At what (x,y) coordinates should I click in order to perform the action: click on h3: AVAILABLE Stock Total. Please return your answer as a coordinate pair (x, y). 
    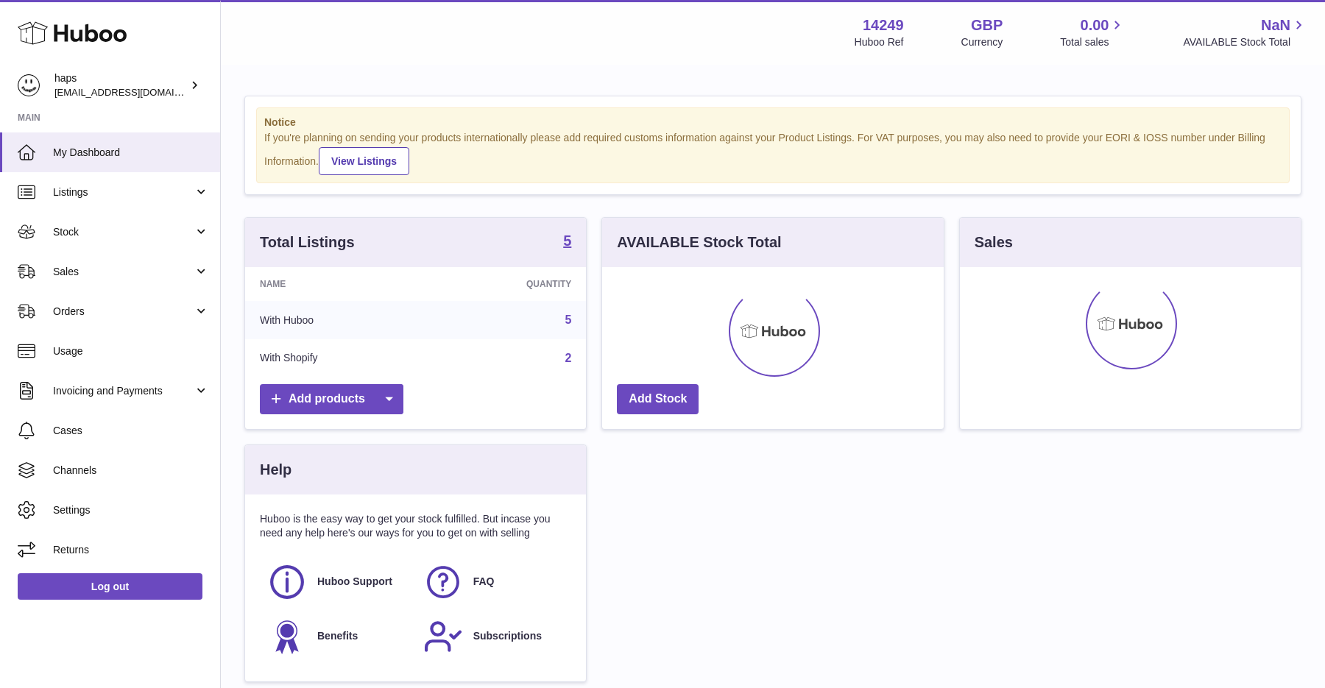
    Looking at the image, I should click on (699, 242).